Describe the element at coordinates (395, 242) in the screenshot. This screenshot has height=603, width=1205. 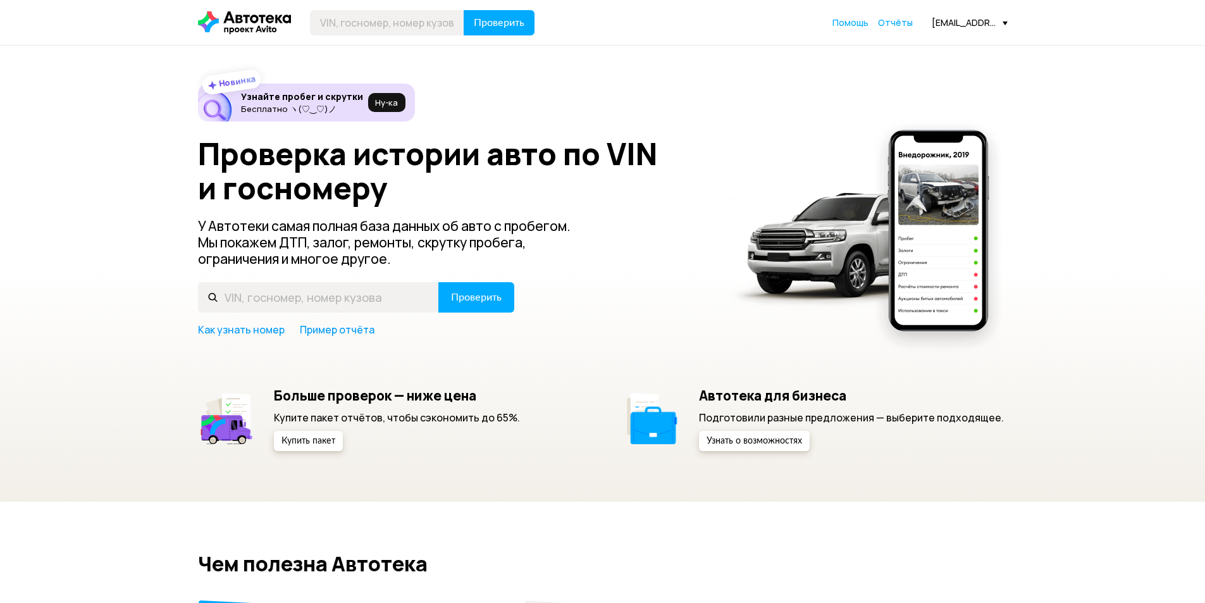
I see `p: У Автотеки самая полная база данных об авто с пробегом. Мы покажем ДТП, залог, ремонты, скрутку п...` at that location.